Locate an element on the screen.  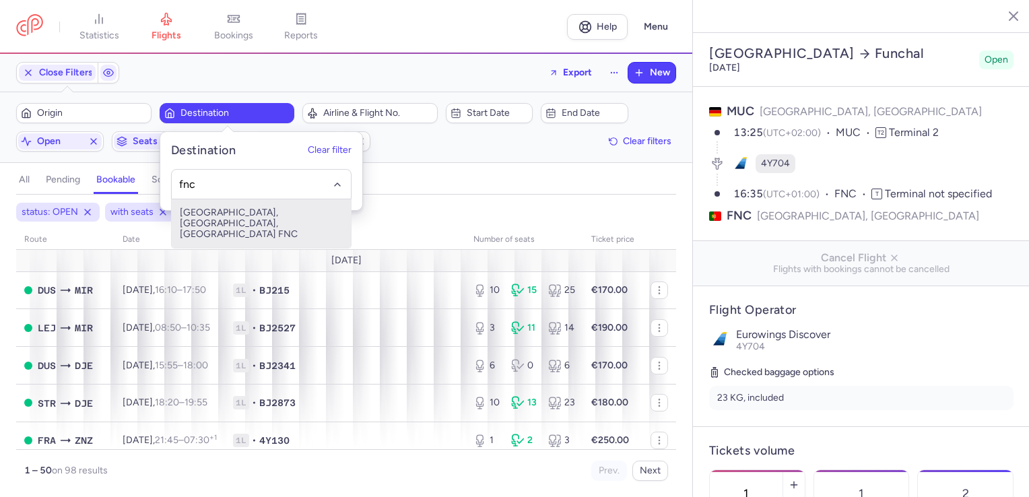
span: Airline & Flight No. is located at coordinates (378, 113).